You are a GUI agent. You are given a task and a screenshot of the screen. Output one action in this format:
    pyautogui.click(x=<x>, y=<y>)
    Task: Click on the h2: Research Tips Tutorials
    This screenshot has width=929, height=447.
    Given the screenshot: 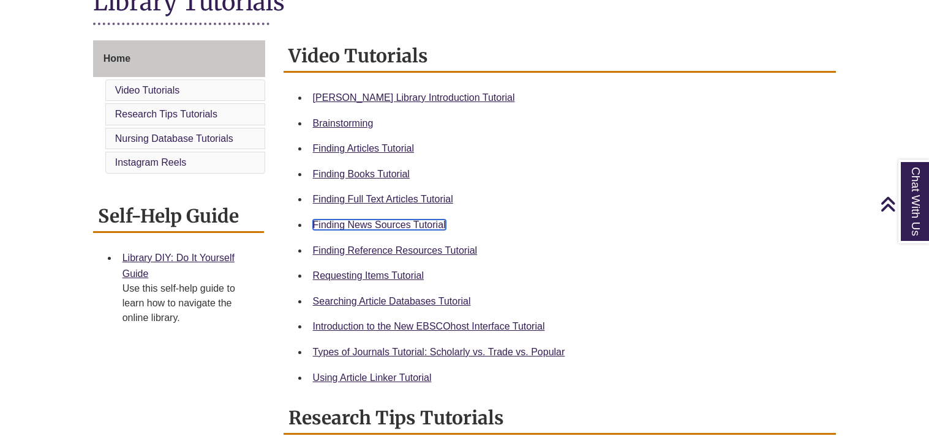 What is the action you would take?
    pyautogui.click(x=559, y=419)
    